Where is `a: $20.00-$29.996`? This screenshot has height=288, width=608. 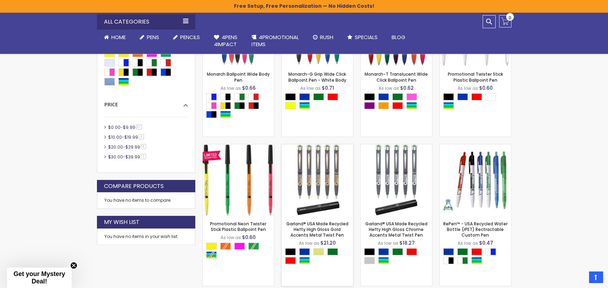 a: $20.00-$29.996 is located at coordinates (128, 147).